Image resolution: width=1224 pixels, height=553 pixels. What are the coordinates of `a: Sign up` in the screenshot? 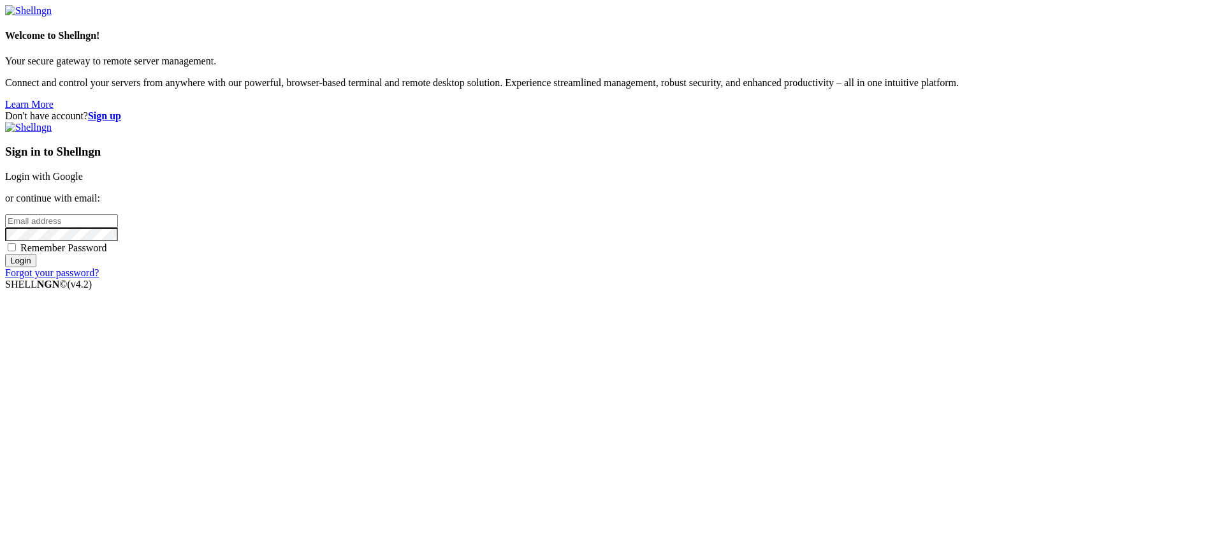 It's located at (105, 115).